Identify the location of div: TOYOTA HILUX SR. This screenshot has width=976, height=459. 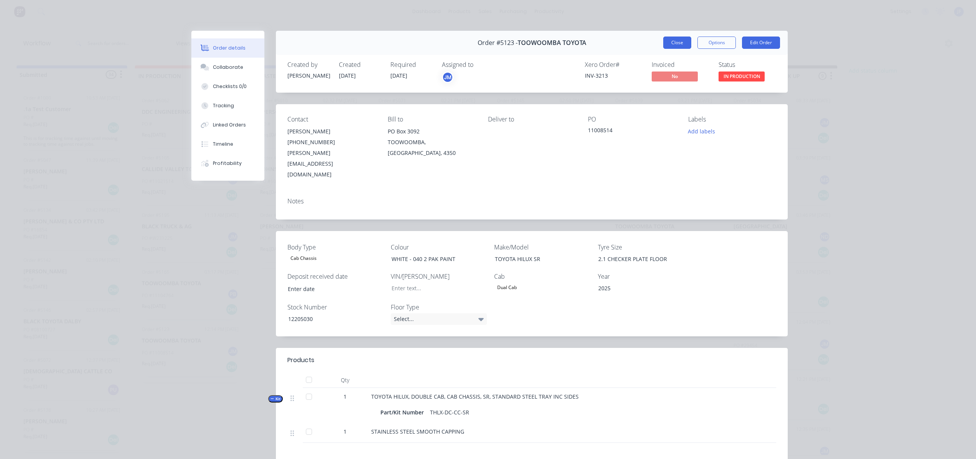
(537, 259).